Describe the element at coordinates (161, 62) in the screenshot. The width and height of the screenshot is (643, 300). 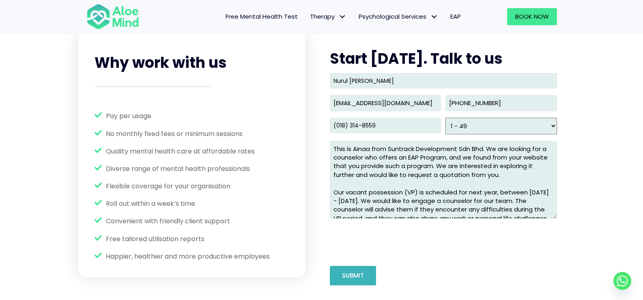
I see `span: Why work with us` at that location.